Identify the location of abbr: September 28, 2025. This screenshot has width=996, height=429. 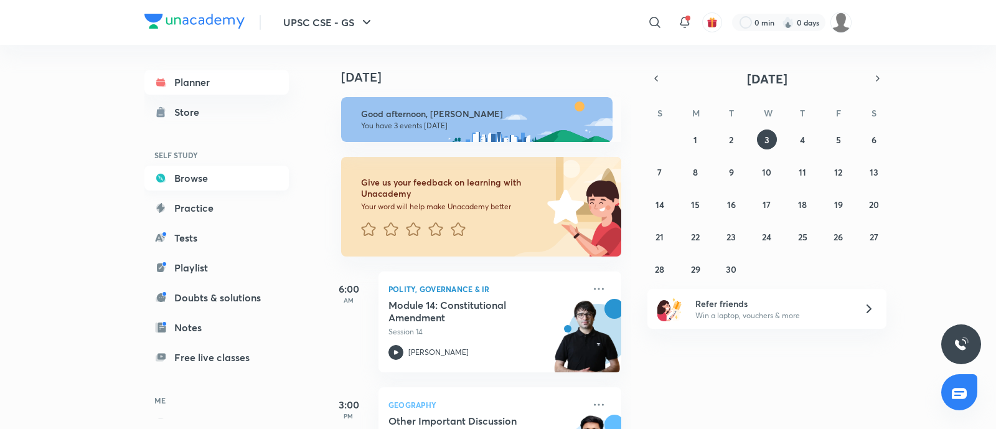
(659, 269).